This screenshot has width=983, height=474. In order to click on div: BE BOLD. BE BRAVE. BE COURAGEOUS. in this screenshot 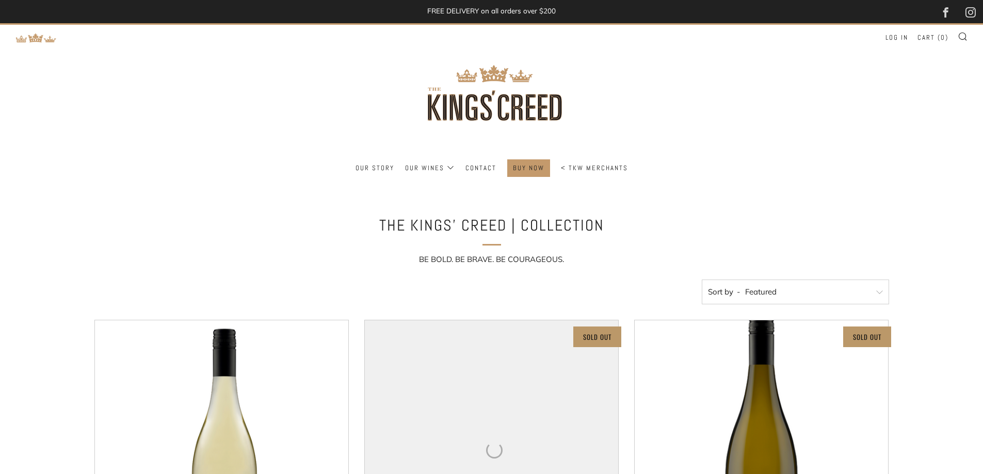, I will do `click(492, 260)`.